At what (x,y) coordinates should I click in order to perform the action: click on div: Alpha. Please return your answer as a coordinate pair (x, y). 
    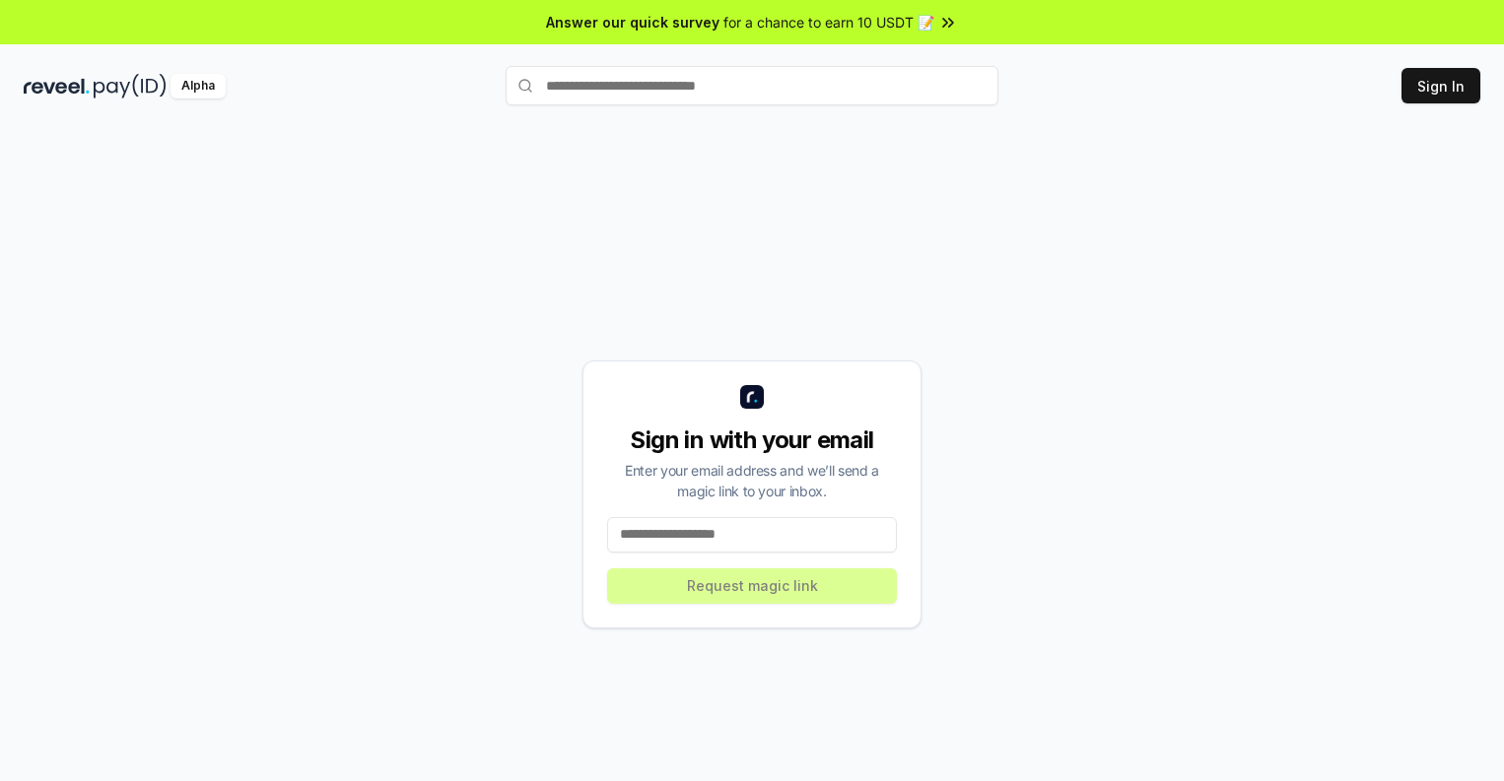
    Looking at the image, I should click on (198, 86).